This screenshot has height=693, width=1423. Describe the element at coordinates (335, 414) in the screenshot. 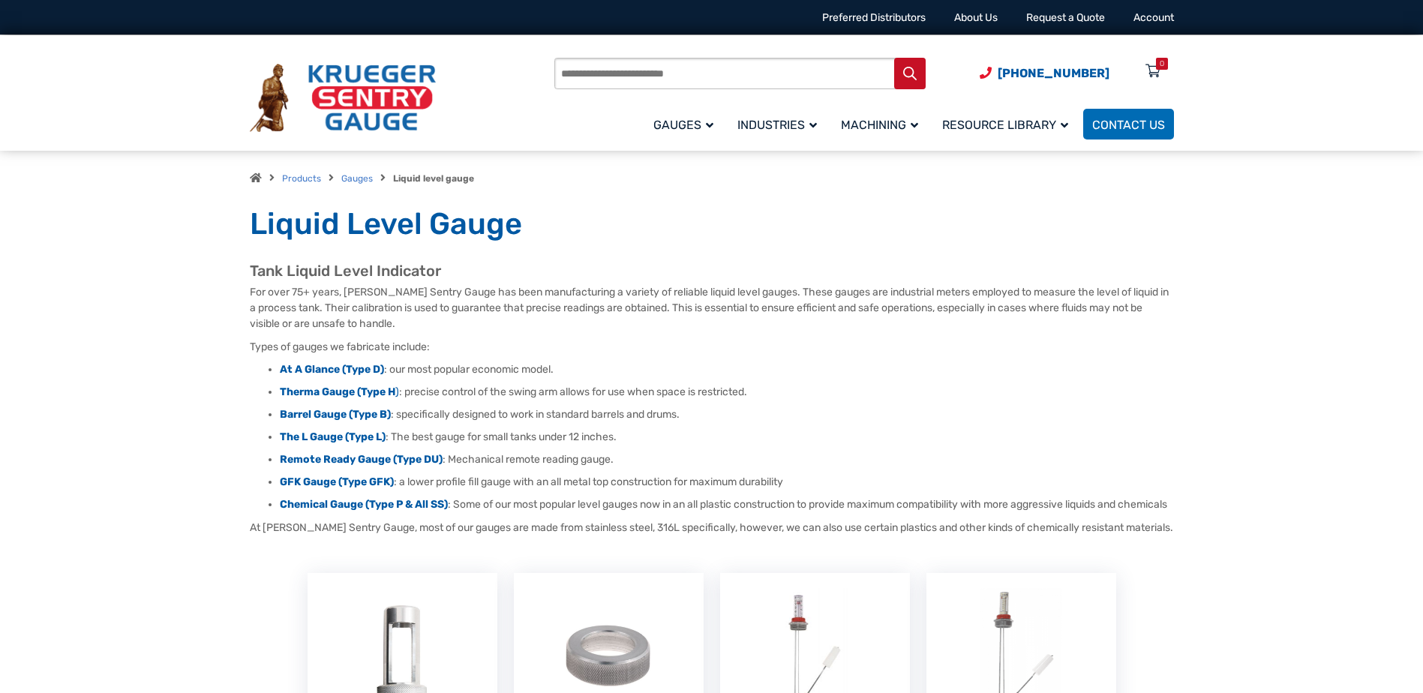

I see `strong: Barrel Gauge (Type B)` at that location.